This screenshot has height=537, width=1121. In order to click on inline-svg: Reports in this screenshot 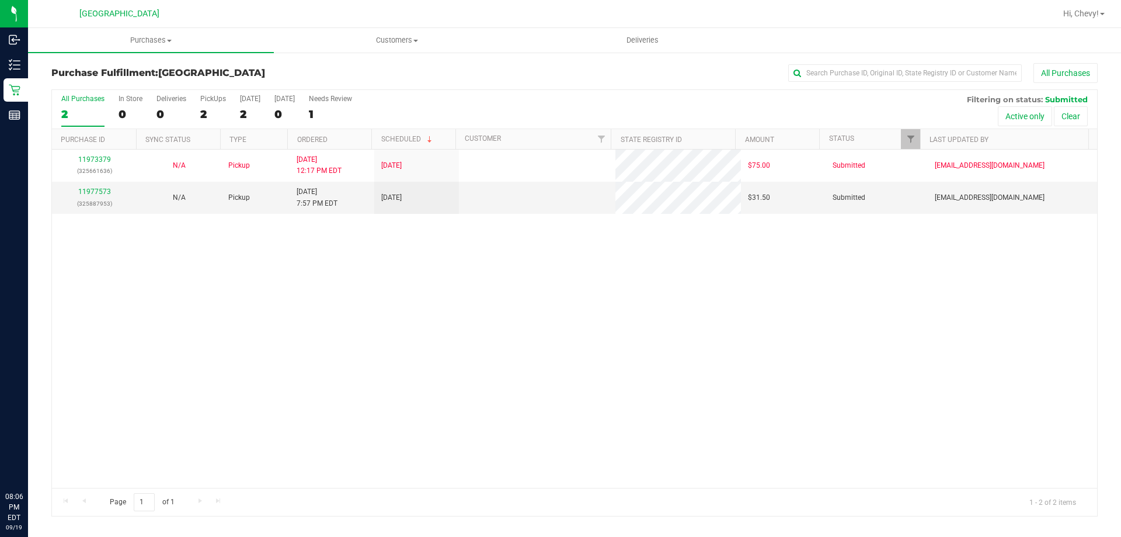, I will do `click(15, 115)`.